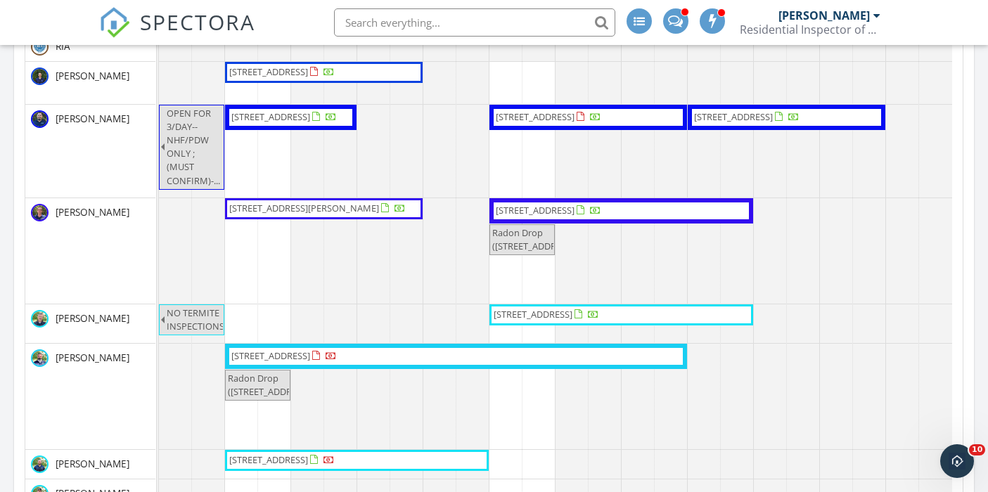 The height and width of the screenshot is (492, 988). Describe the element at coordinates (39, 46) in the screenshot. I see `img: ria_1.jpg` at that location.